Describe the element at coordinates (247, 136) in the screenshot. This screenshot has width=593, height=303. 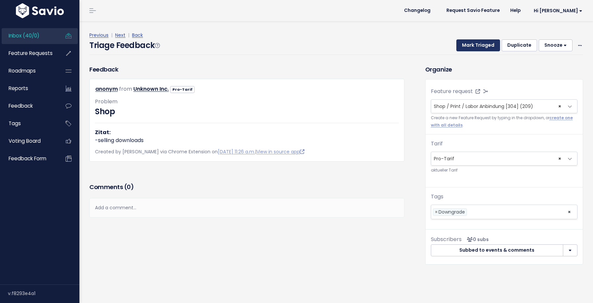
I see `p: -selling downloads` at that location.